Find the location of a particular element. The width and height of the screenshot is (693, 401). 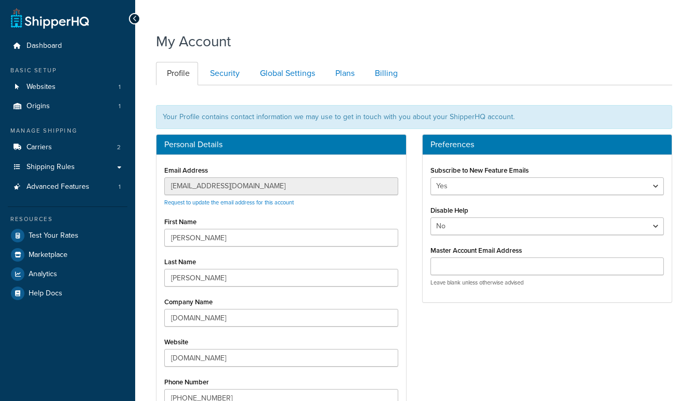

h1: My Account is located at coordinates (193, 41).